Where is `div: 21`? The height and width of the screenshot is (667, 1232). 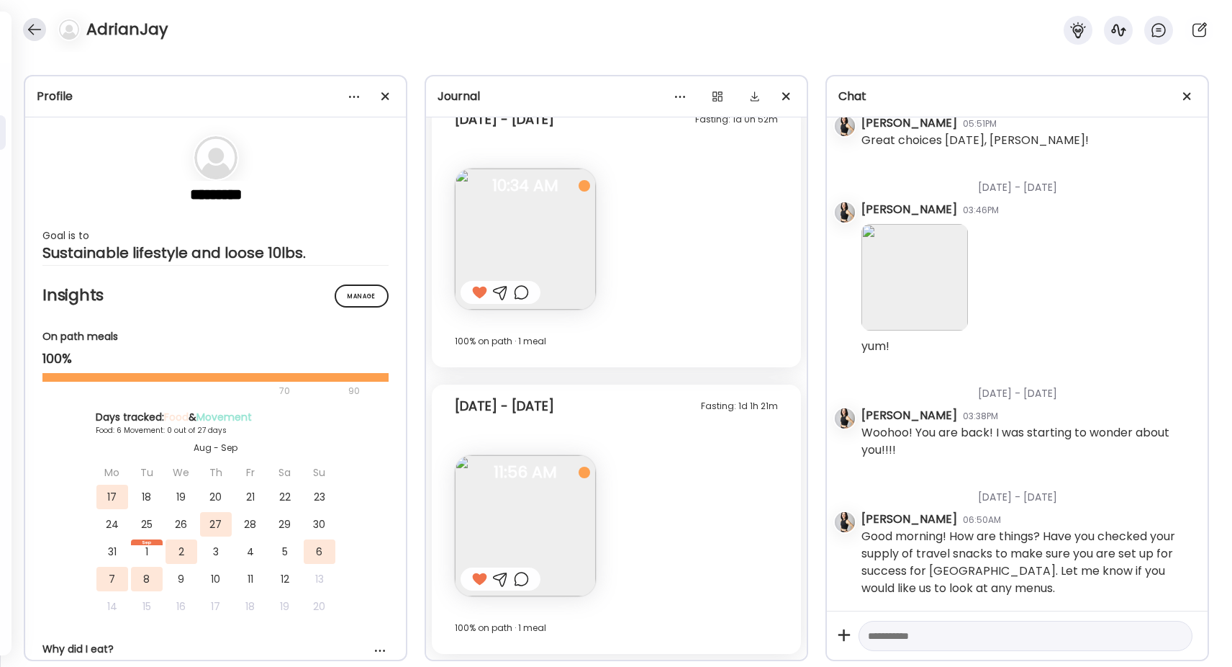
div: 21 is located at coordinates (251, 497).